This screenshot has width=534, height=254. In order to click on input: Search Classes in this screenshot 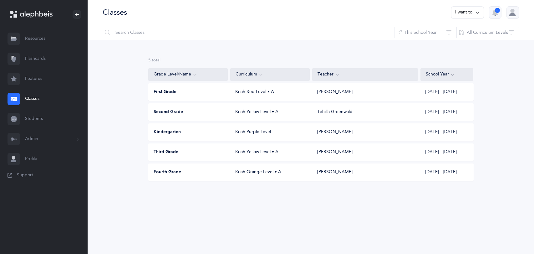, I will do `click(248, 33)`.